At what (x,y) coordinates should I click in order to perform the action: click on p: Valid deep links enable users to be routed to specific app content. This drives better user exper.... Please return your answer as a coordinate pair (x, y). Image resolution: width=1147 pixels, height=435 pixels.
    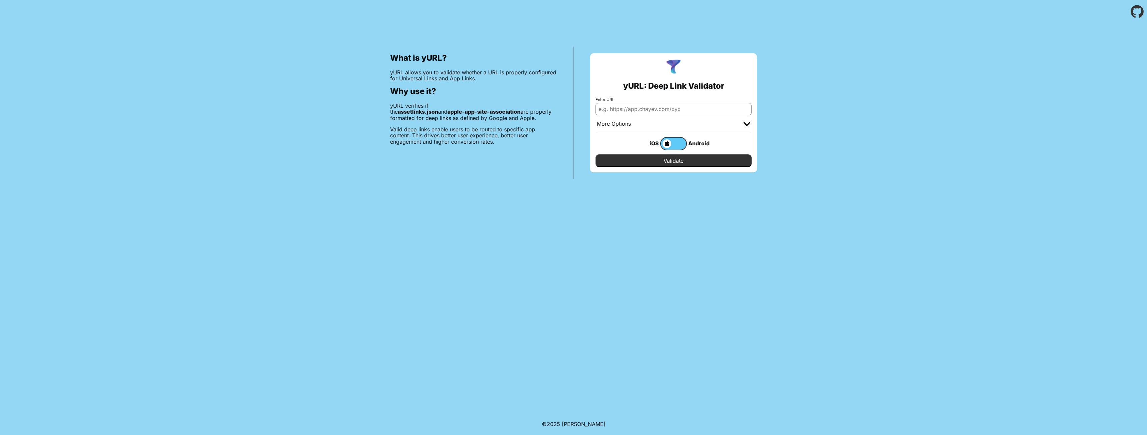
    Looking at the image, I should click on (473, 135).